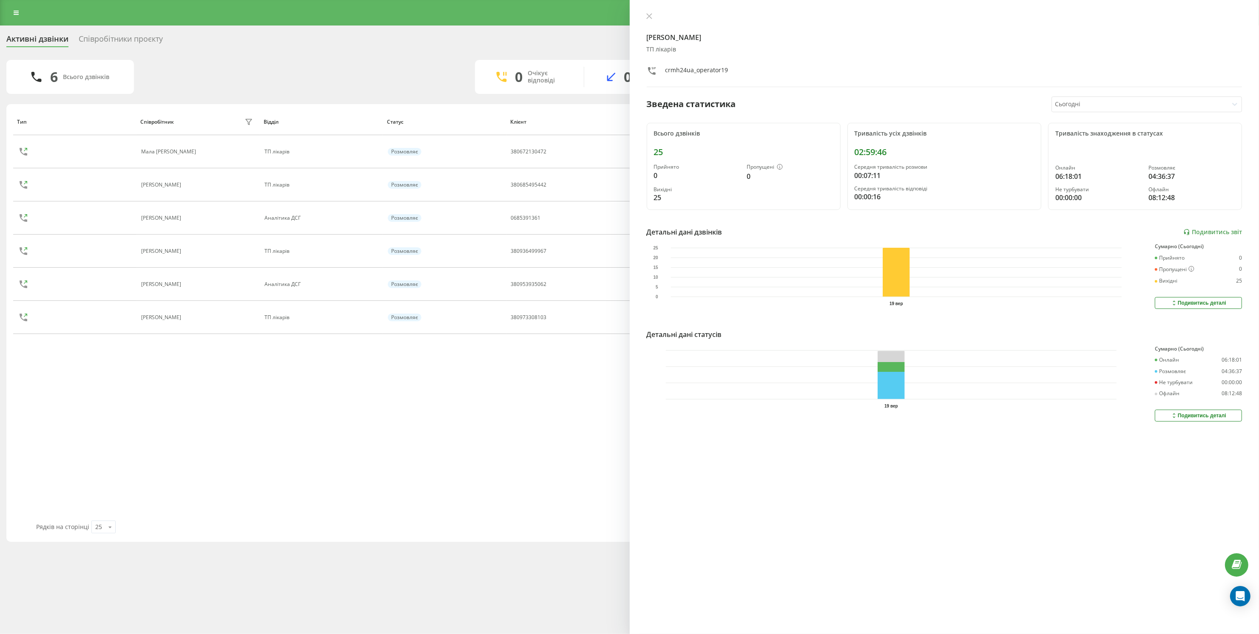 The image size is (1259, 634). What do you see at coordinates (62, 527) in the screenshot?
I see `span: Рядків на сторінці` at bounding box center [62, 527].